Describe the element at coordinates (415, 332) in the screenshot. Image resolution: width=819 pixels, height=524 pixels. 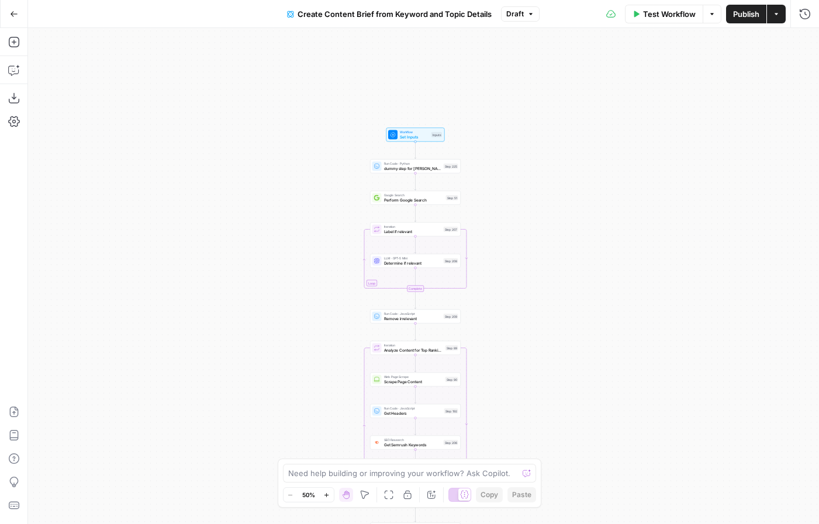
I see `g: Edge from step_209 to step_89` at that location.